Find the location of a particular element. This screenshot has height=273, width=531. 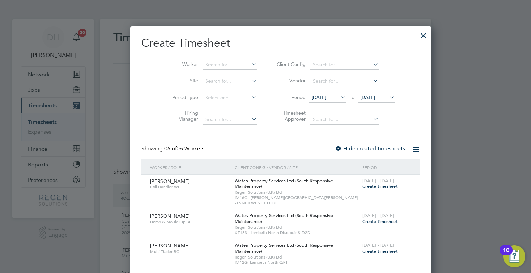

div: Period is located at coordinates (387, 168).